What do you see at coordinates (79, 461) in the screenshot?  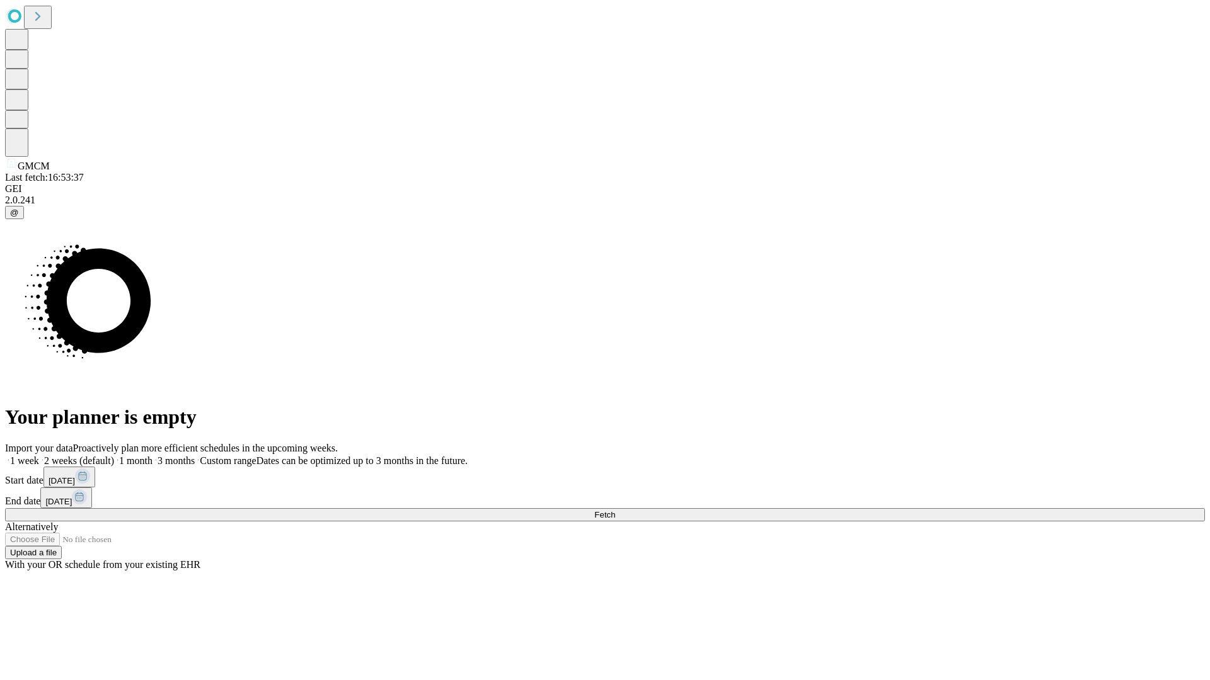 I see `span: 2 weeks (default)` at bounding box center [79, 461].